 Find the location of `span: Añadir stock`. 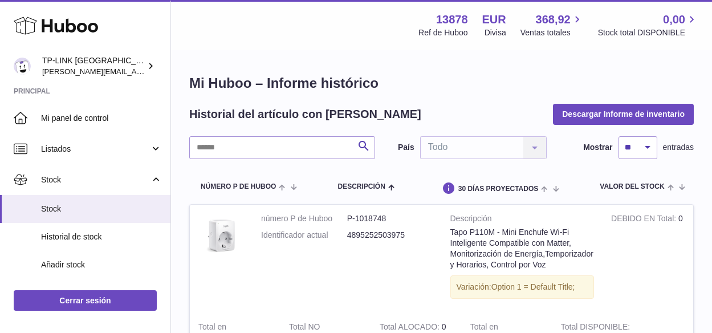

span: Añadir stock is located at coordinates (101, 264).